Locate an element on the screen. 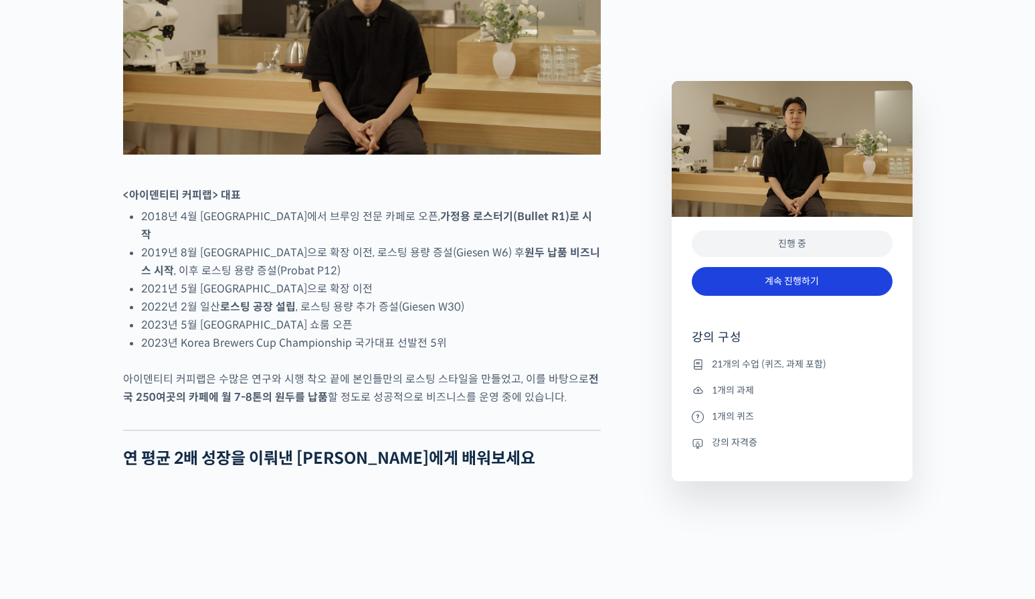 The height and width of the screenshot is (599, 1035). a: 계속 진행하기 is located at coordinates (792, 281).